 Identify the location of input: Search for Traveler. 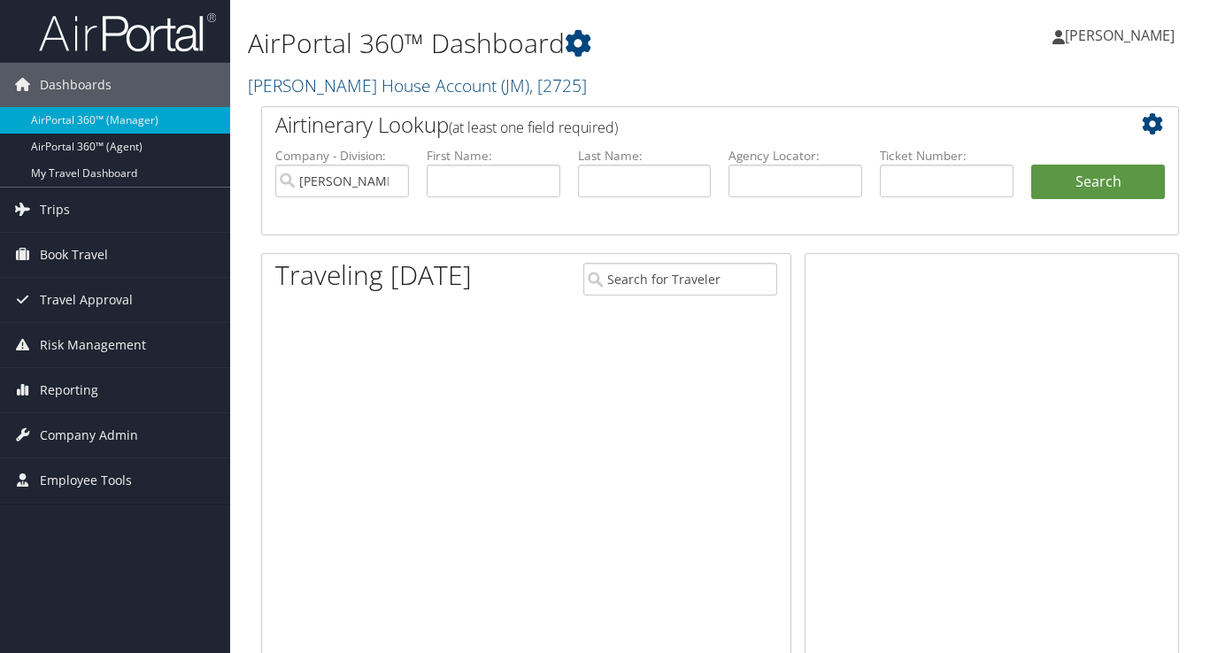
(680, 279).